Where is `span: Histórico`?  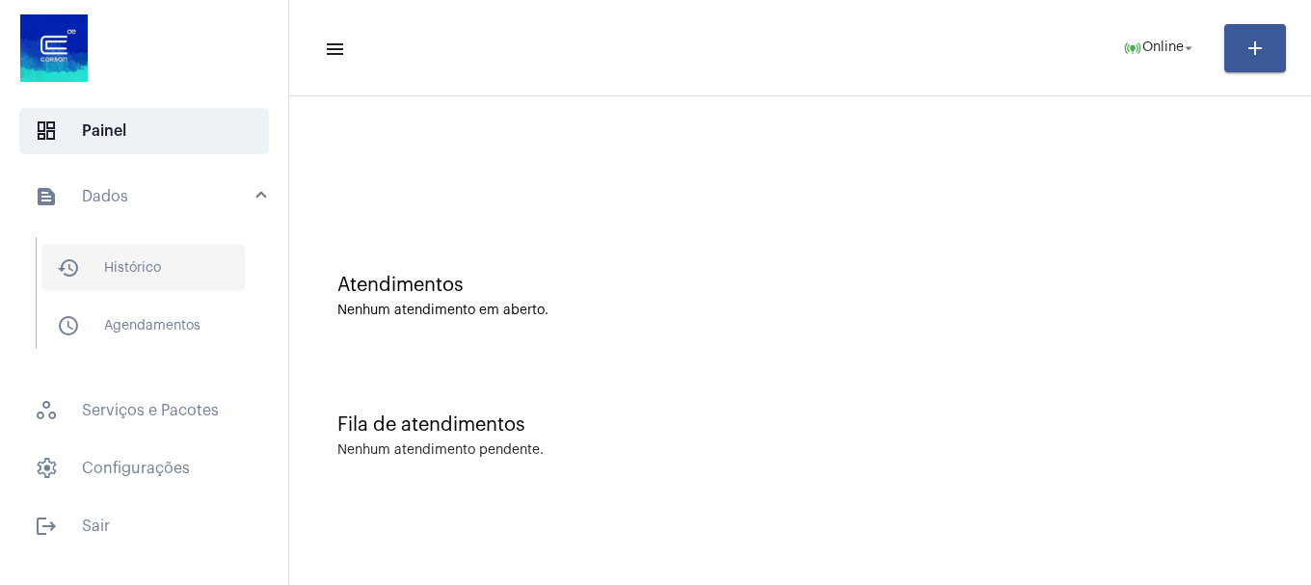
span: Histórico is located at coordinates (143, 268).